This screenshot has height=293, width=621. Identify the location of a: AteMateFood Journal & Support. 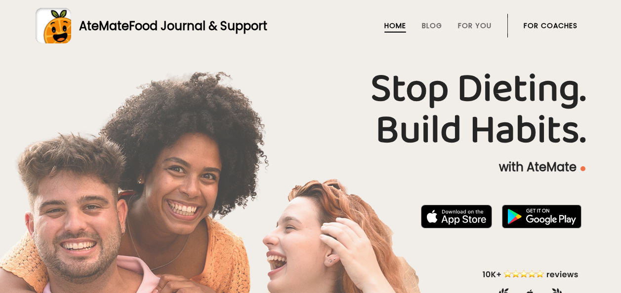
(310, 26).